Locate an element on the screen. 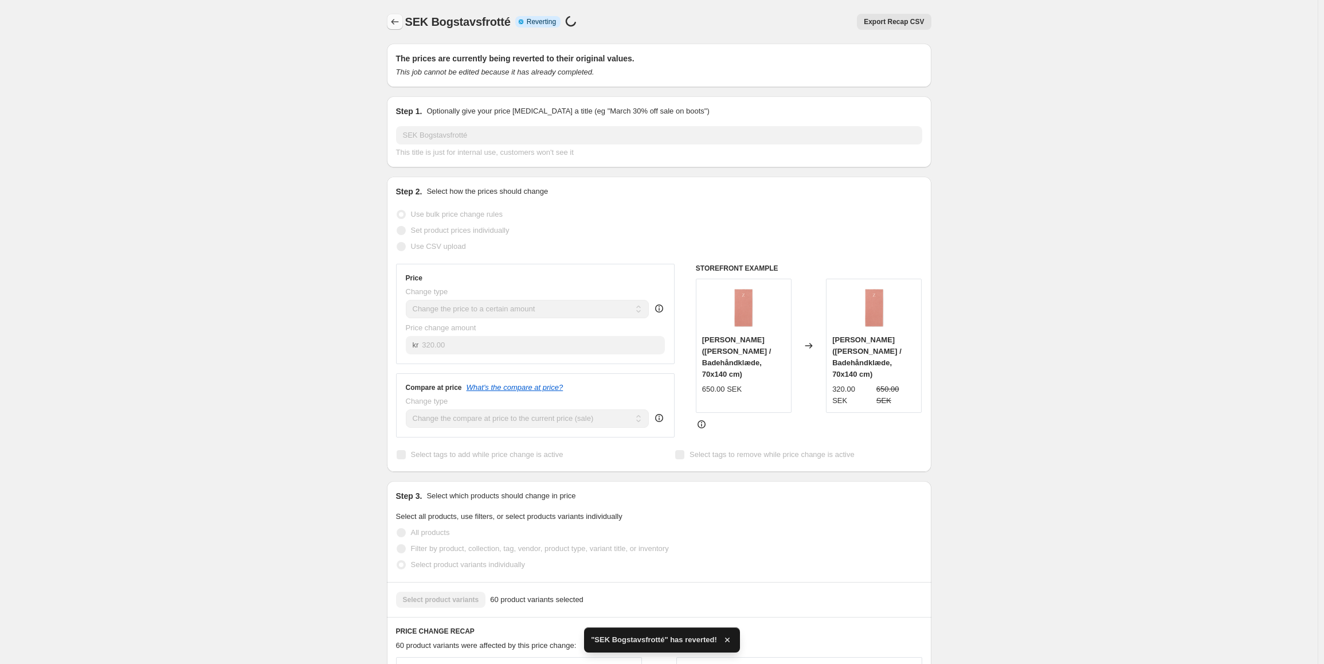  button: Price change jobs is located at coordinates (395, 22).